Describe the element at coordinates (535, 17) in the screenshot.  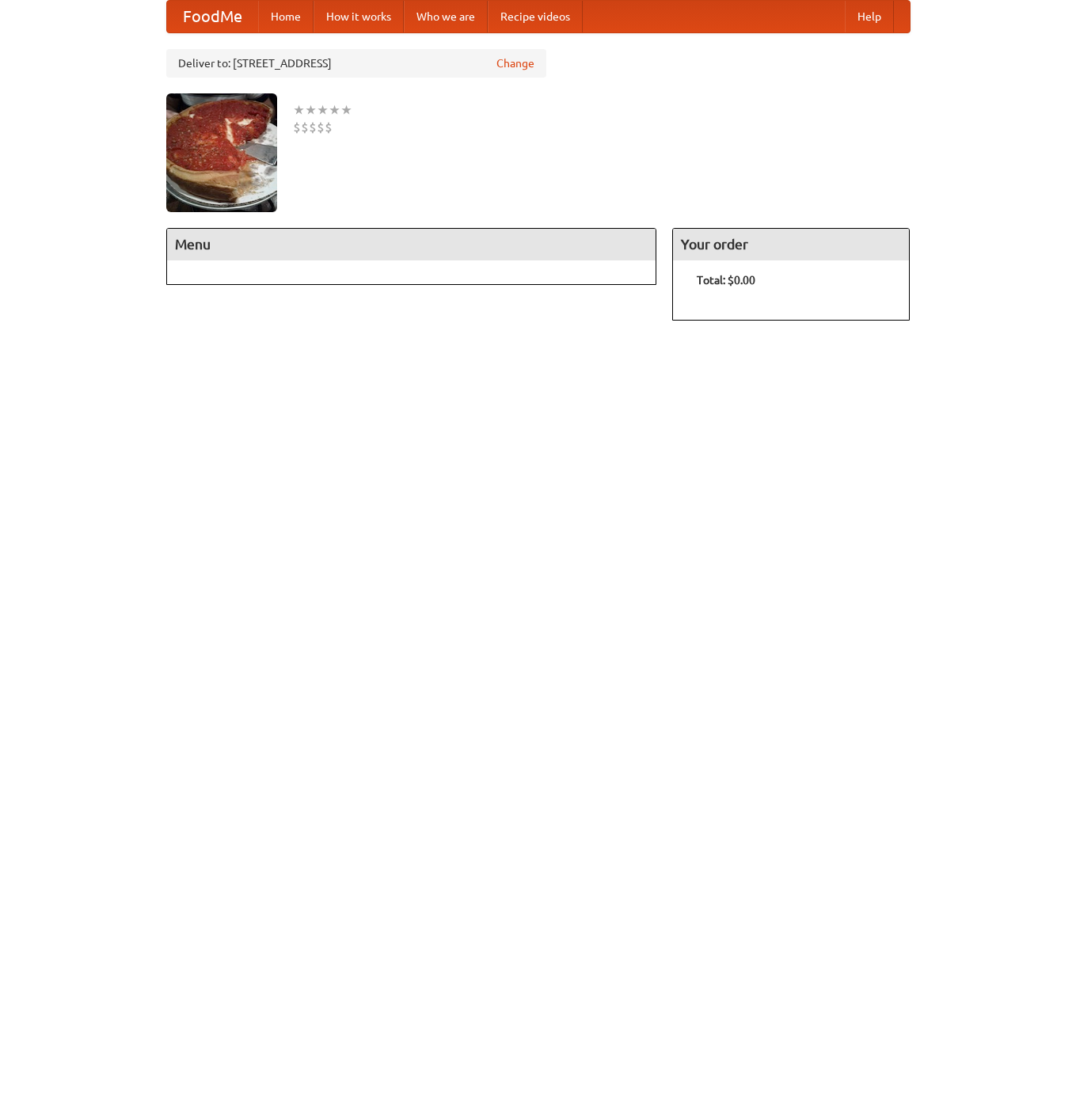
I see `a: Recipe videos` at that location.